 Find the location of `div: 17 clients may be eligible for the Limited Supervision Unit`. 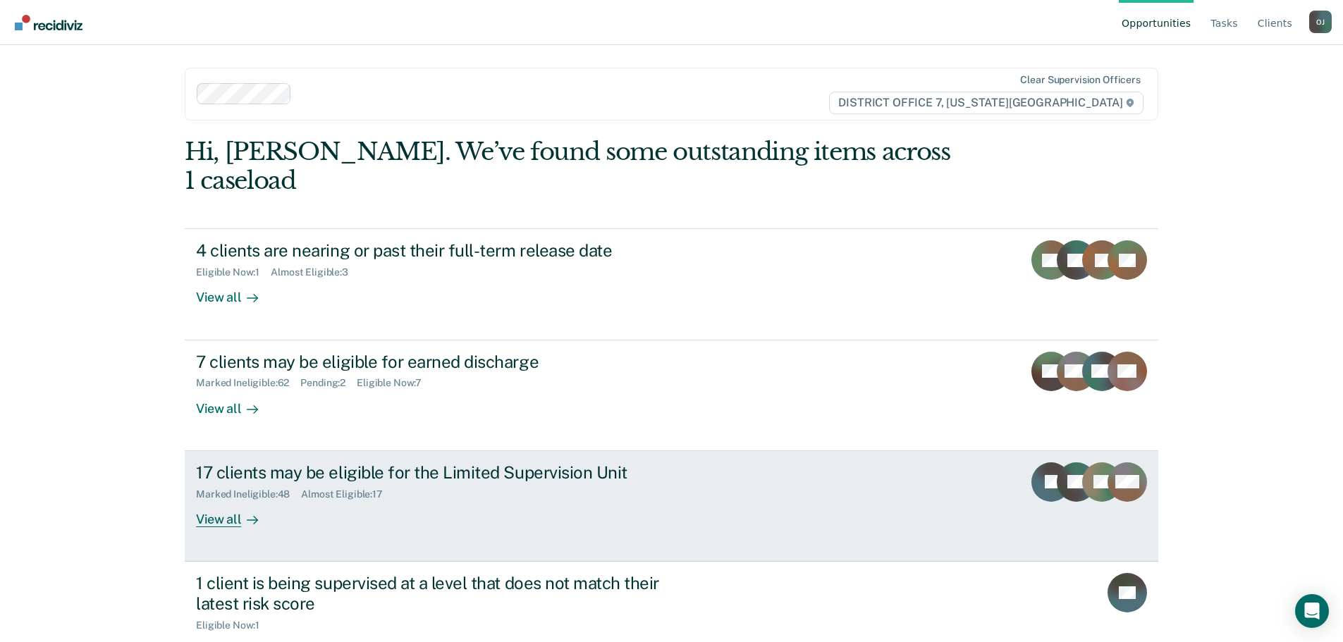

div: 17 clients may be eligible for the Limited Supervision Unit is located at coordinates (443, 472).